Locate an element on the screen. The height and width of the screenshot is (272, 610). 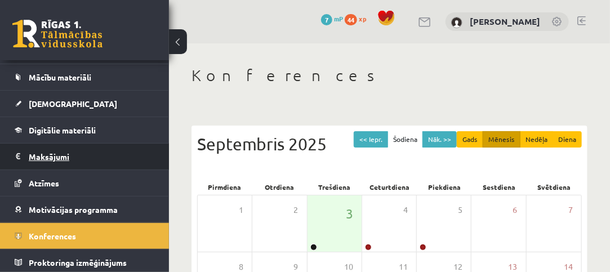
span: Konferences is located at coordinates (52, 236).